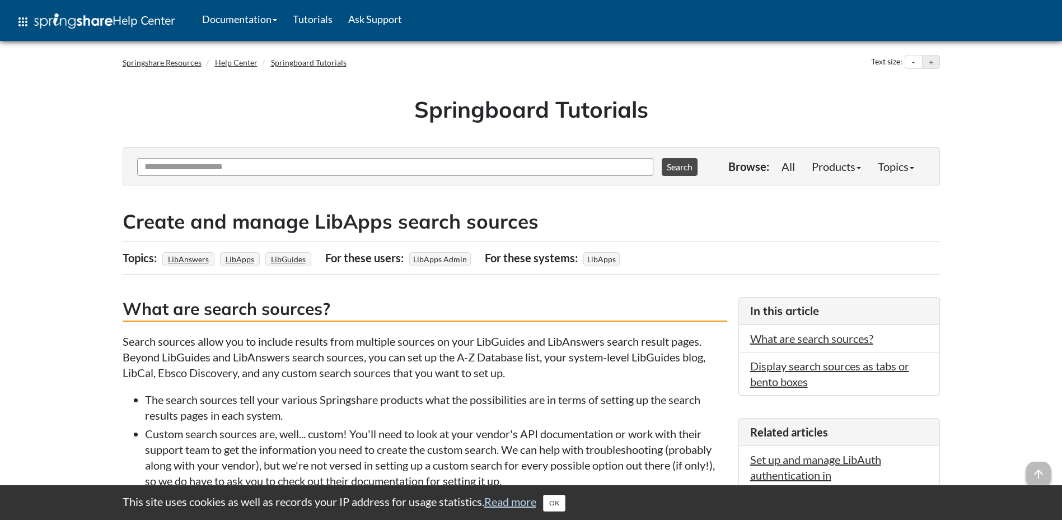  What do you see at coordinates (144, 20) in the screenshot?
I see `span: Help Center` at bounding box center [144, 20].